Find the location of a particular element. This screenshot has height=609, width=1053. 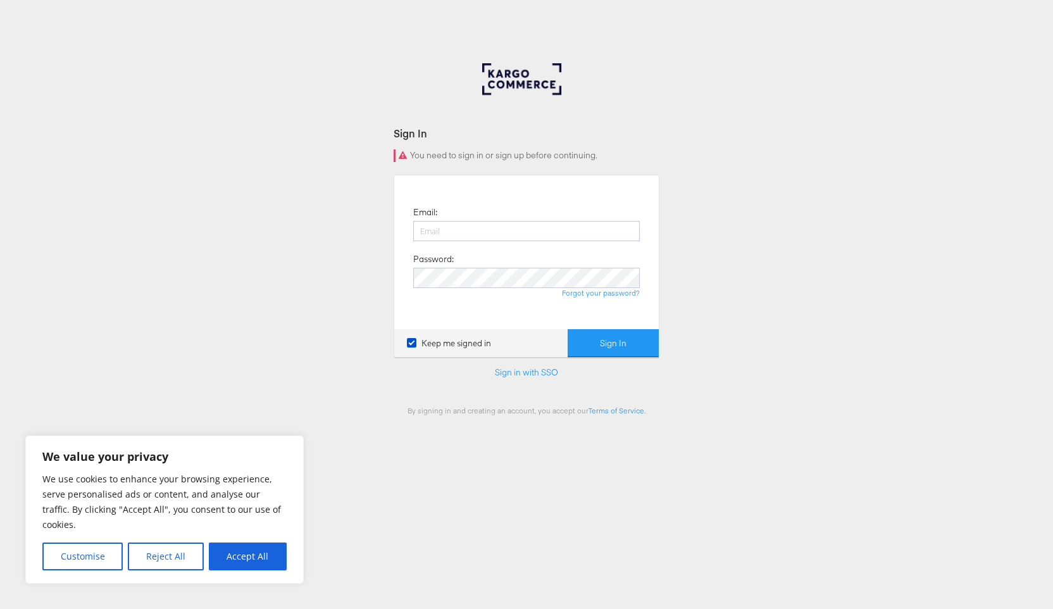

button: Sign In is located at coordinates (613, 343).